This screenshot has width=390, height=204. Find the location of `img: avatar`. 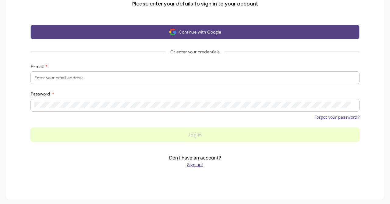

img: avatar is located at coordinates (173, 32).